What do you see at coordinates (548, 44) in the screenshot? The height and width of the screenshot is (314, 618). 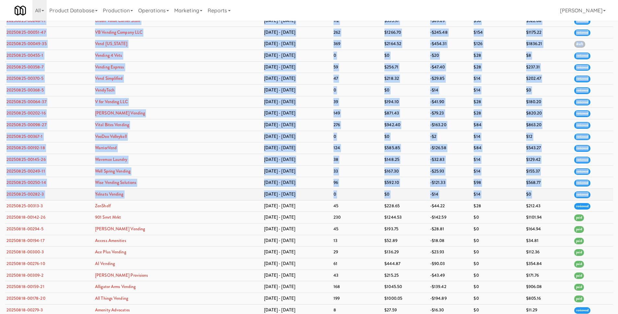 I see `td: $1836.21` at bounding box center [548, 44].